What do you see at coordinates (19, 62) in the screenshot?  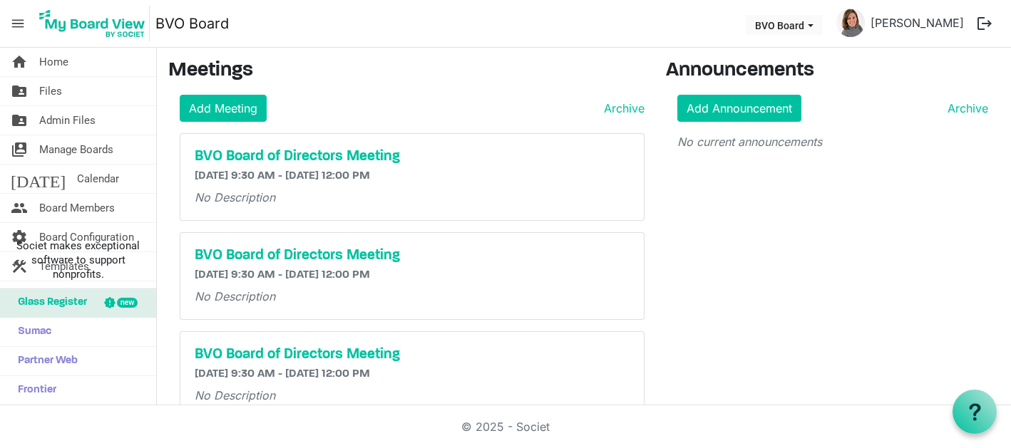 I see `span: home` at bounding box center [19, 62].